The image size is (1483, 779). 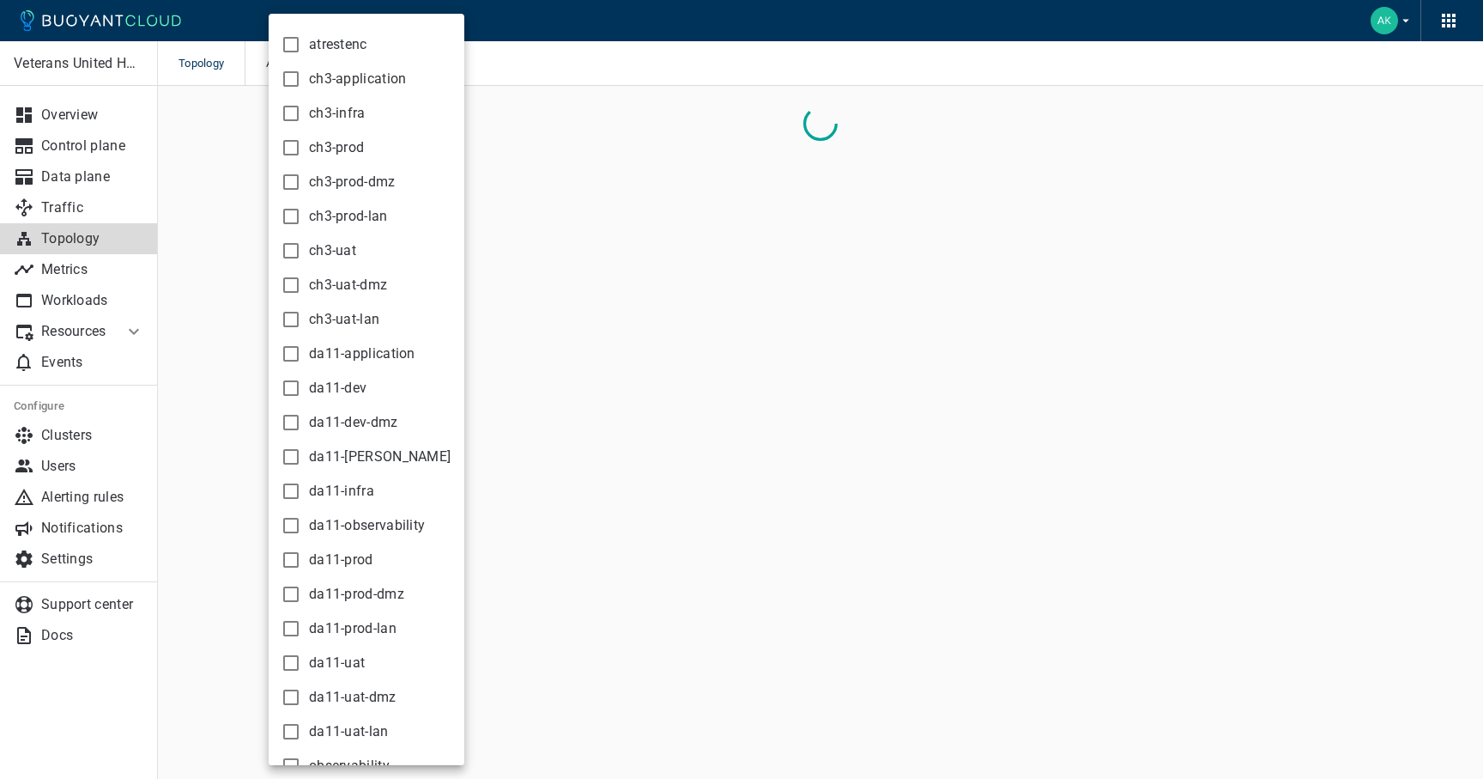 I want to click on span: da11-dev, so click(x=337, y=388).